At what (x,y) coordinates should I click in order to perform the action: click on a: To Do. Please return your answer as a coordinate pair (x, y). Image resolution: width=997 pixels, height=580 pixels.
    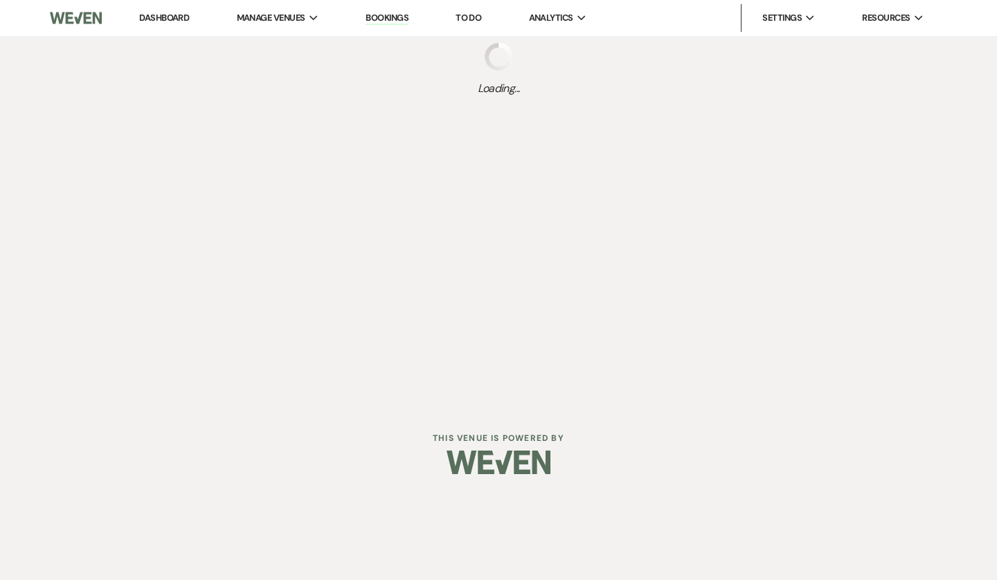
    Looking at the image, I should click on (468, 17).